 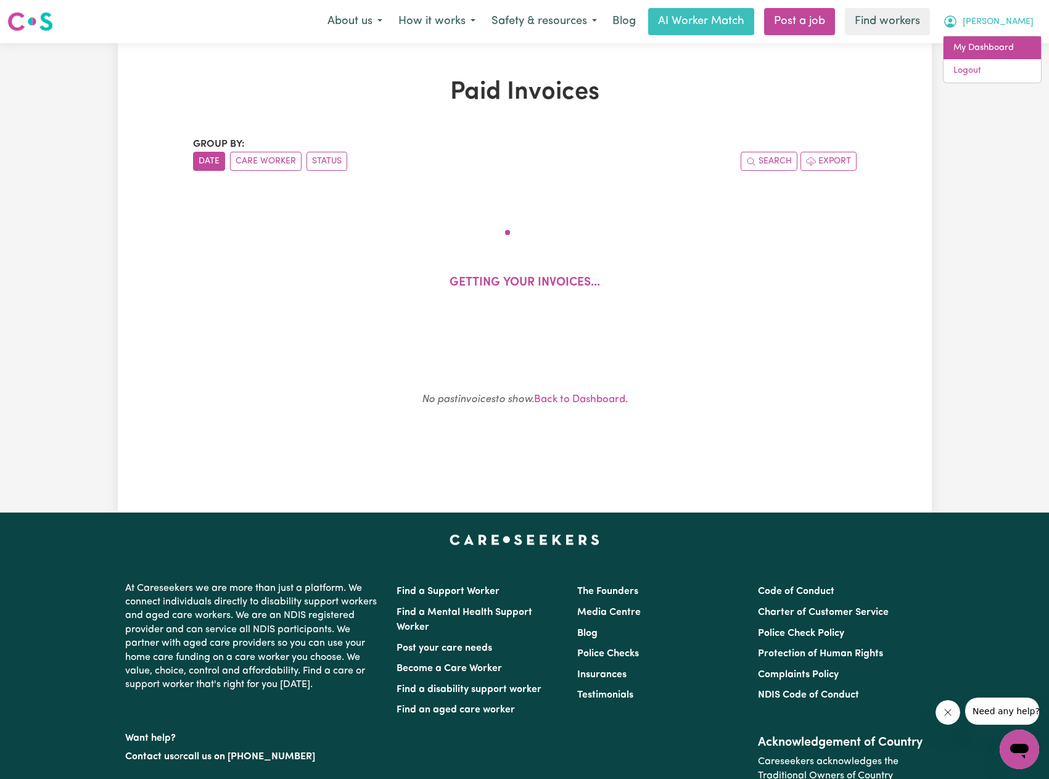 I want to click on em: No past invoices to show., so click(x=478, y=399).